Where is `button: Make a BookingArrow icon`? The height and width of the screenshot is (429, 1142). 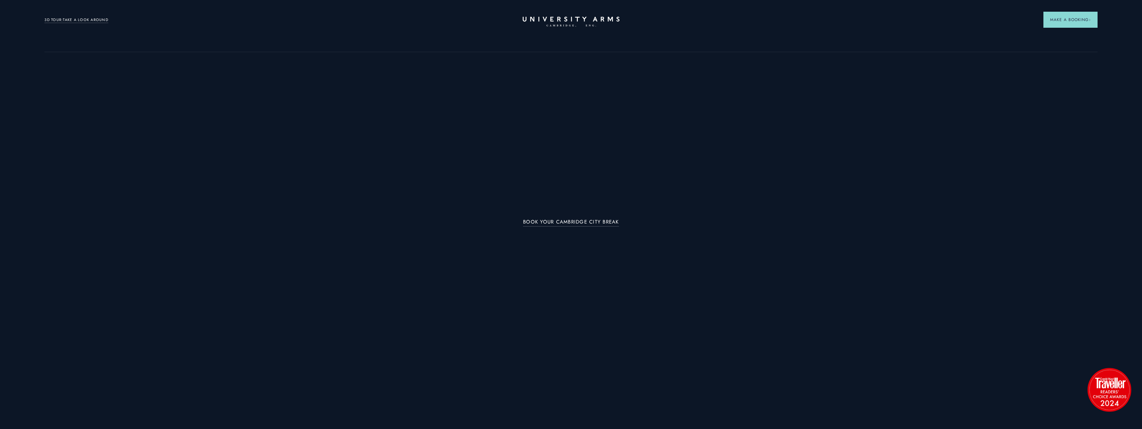
button: Make a BookingArrow icon is located at coordinates (1070, 20).